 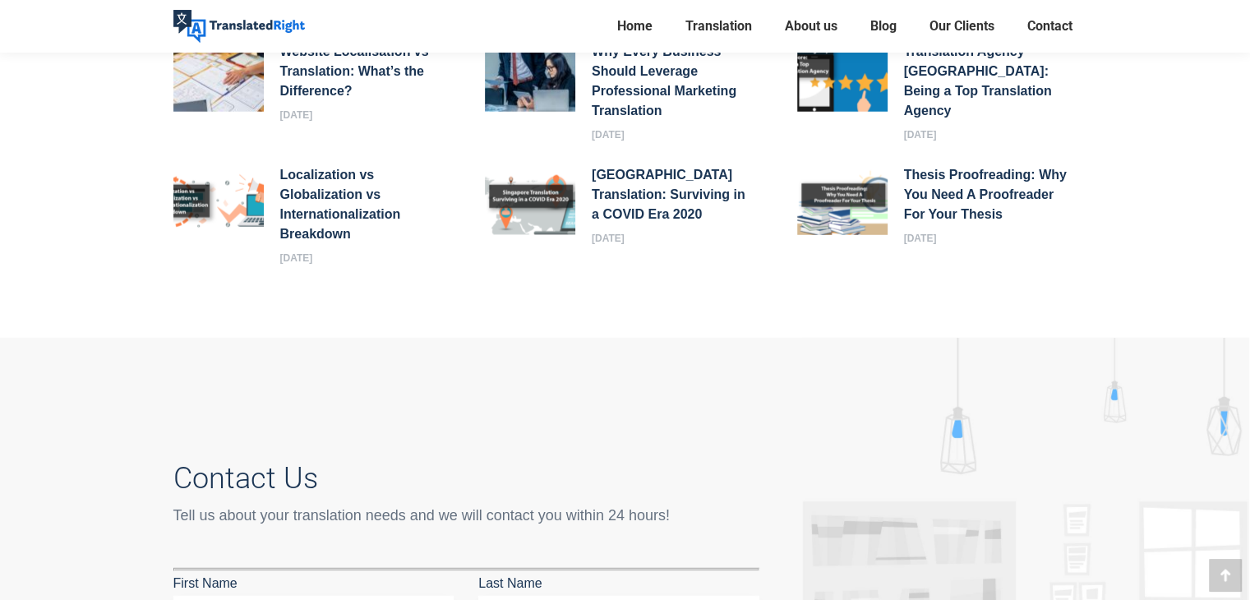 What do you see at coordinates (239, 26) in the screenshot?
I see `img: Translated Right` at bounding box center [239, 26].